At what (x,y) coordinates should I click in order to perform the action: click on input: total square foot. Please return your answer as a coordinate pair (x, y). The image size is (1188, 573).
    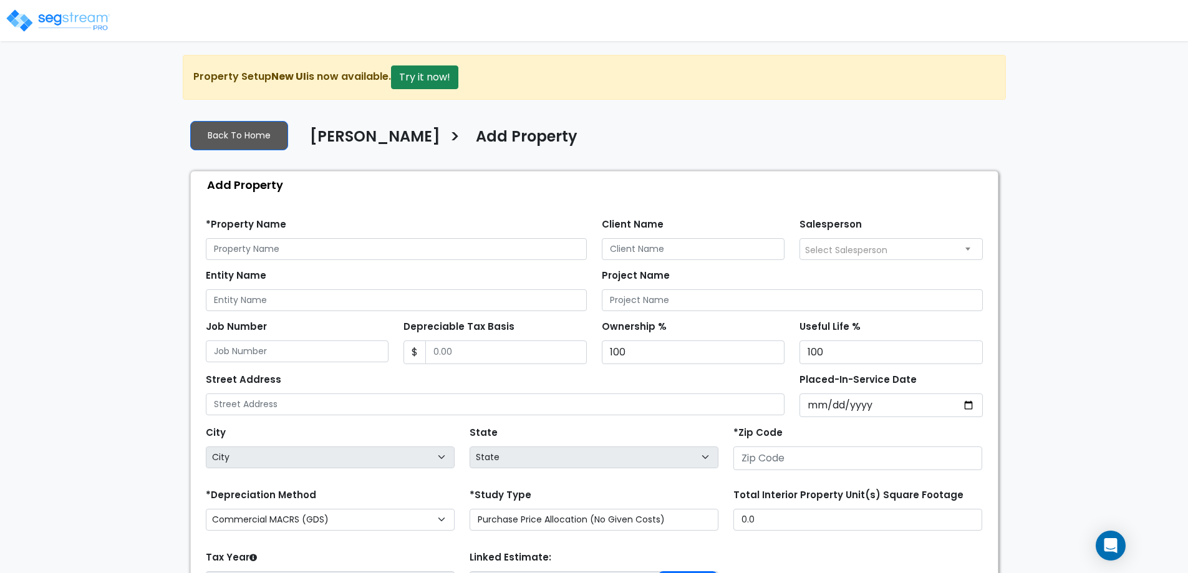
    Looking at the image, I should click on (858, 520).